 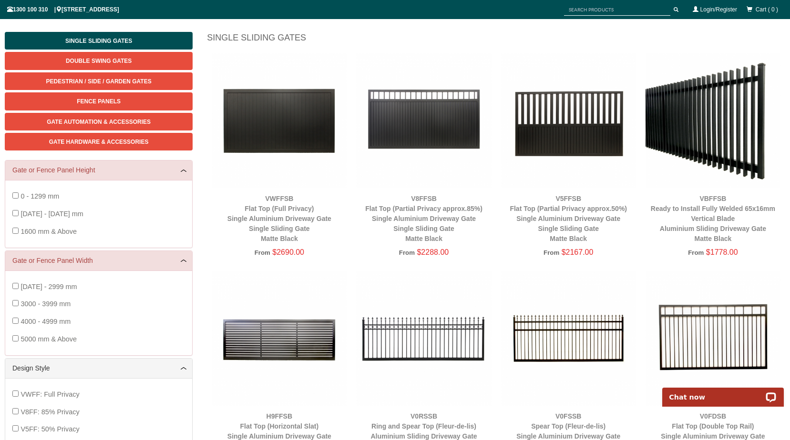 I want to click on span: 0 - 1299 mm, so click(x=40, y=196).